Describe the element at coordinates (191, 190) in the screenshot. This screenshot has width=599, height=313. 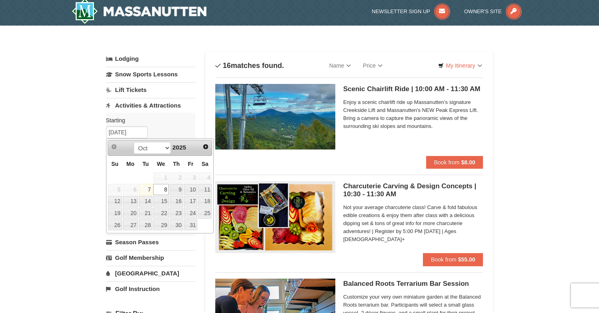
I see `a: 10` at that location.